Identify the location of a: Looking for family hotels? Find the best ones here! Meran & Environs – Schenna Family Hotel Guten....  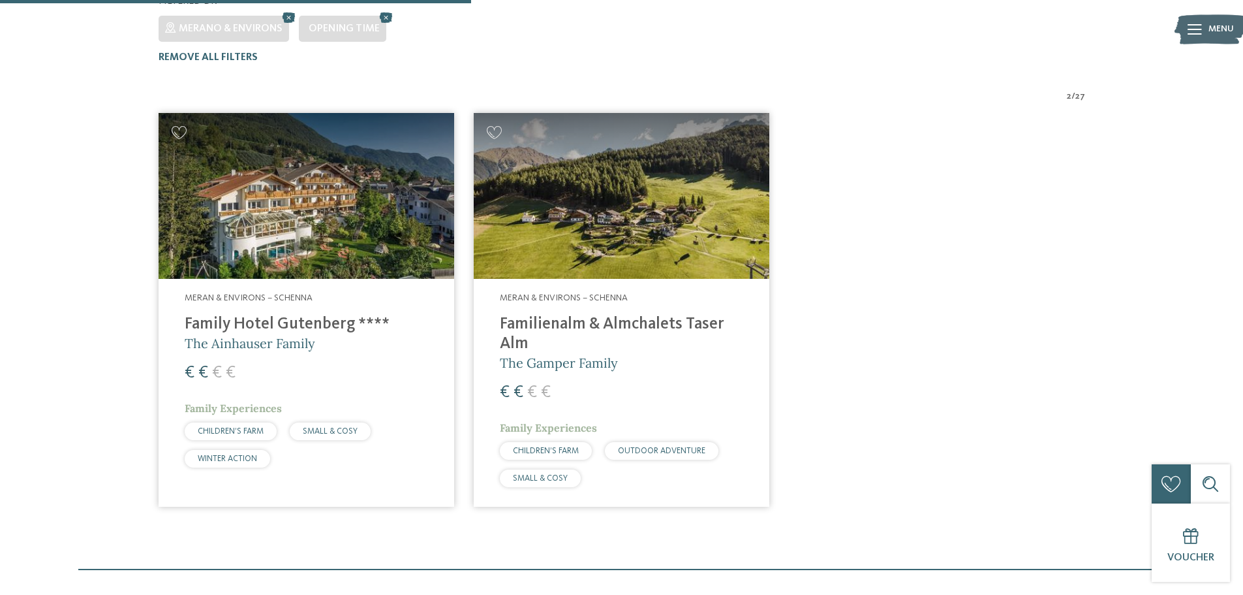
(306, 309).